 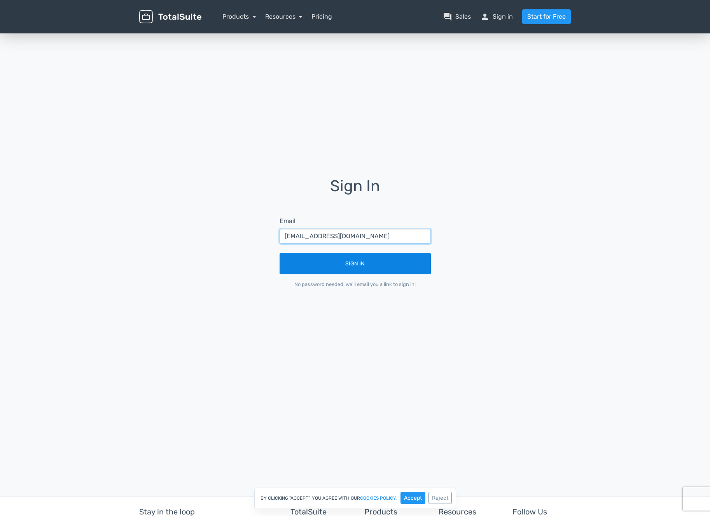 I want to click on label: Email, so click(x=287, y=221).